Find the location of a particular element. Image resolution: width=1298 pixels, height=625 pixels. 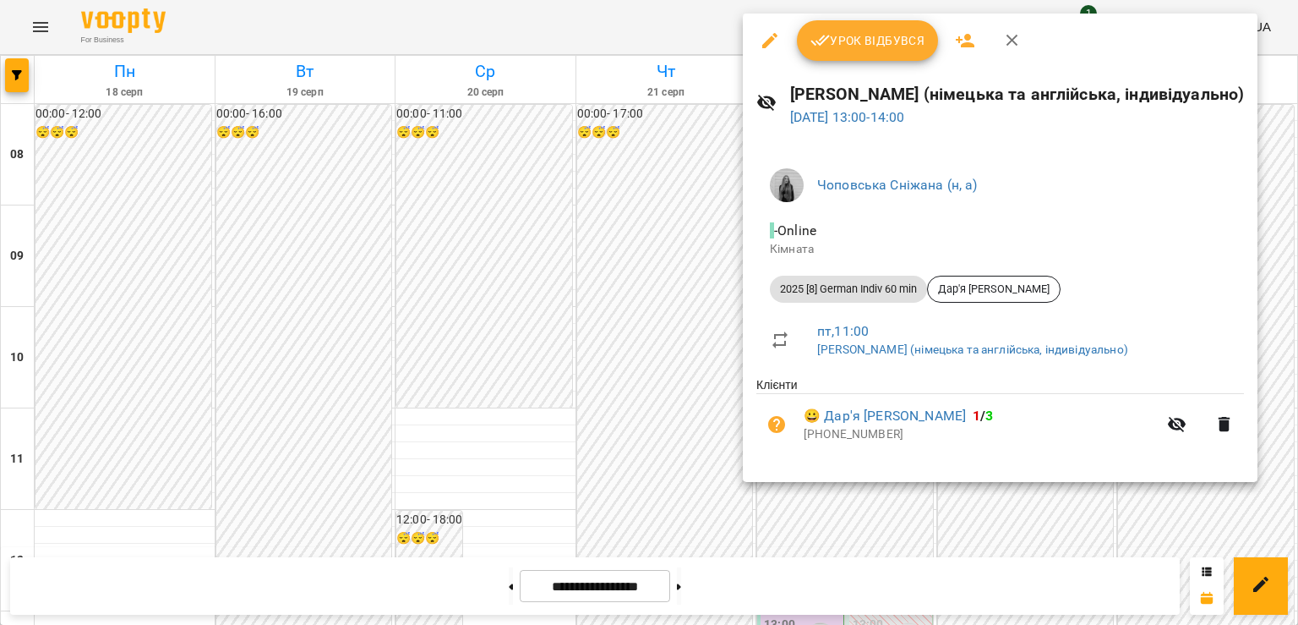

a: пт , 11:00 is located at coordinates (843, 330).